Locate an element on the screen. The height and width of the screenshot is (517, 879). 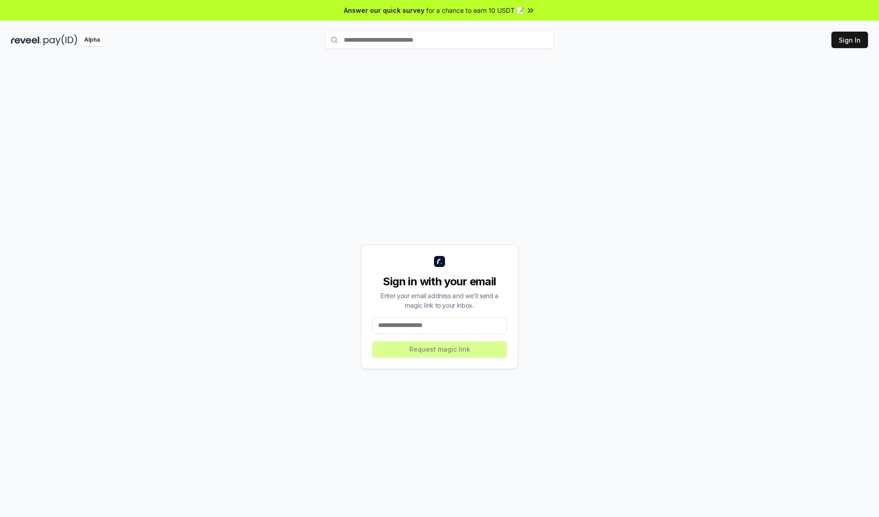
img: reveel_dark is located at coordinates (26, 40).